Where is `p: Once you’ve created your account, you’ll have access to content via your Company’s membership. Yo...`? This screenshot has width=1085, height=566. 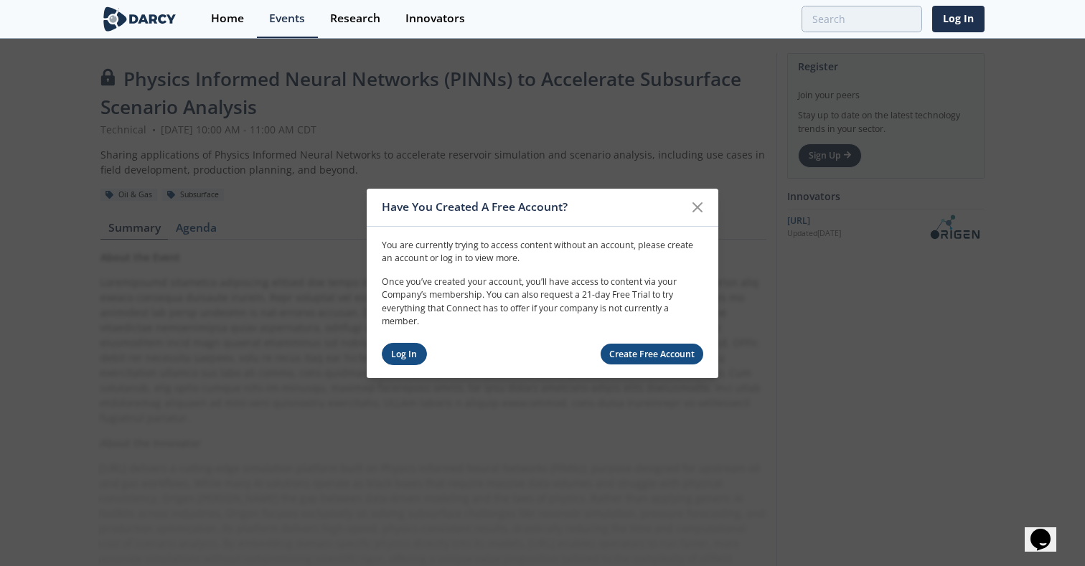 p: Once you’ve created your account, you’ll have access to content via your Company’s membership. Yo... is located at coordinates (543, 302).